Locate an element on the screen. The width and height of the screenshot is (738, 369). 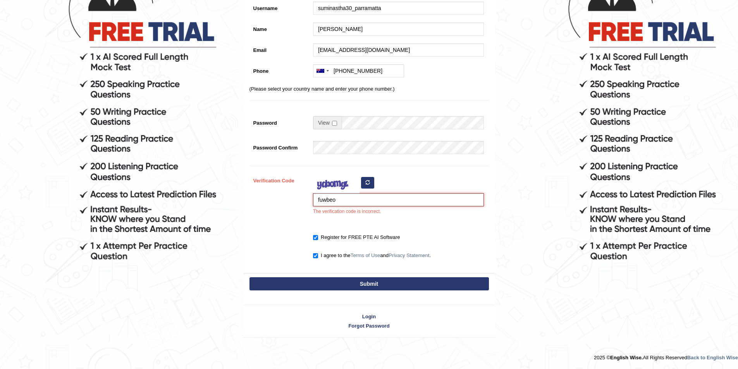
input: Show/Hide Password is located at coordinates (334, 123).